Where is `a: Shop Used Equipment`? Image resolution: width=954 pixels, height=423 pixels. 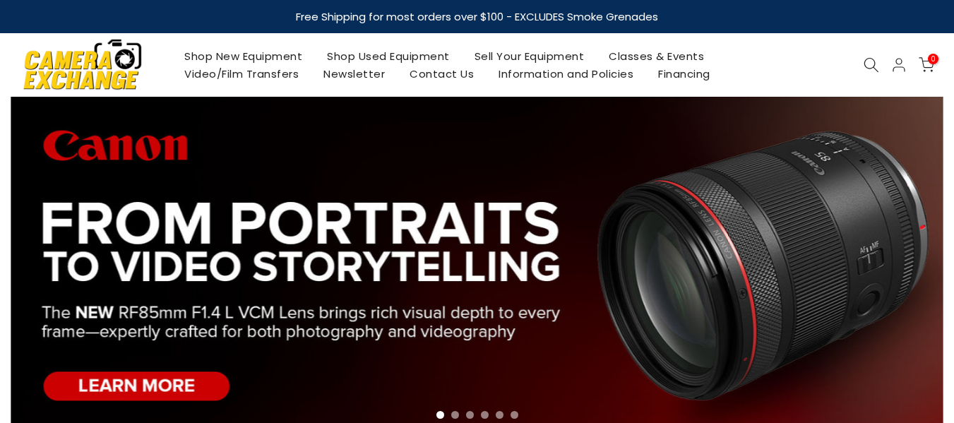
a: Shop Used Equipment is located at coordinates (388, 56).